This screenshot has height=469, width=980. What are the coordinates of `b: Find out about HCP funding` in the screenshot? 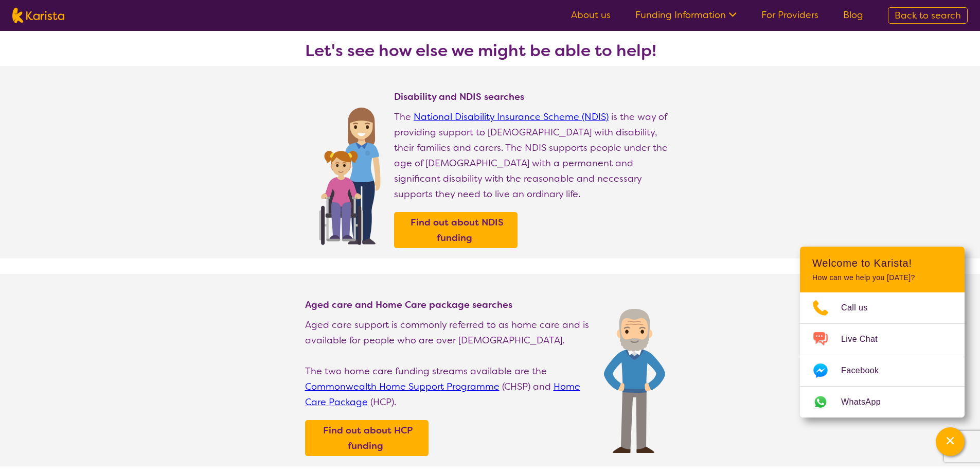 It's located at (368, 438).